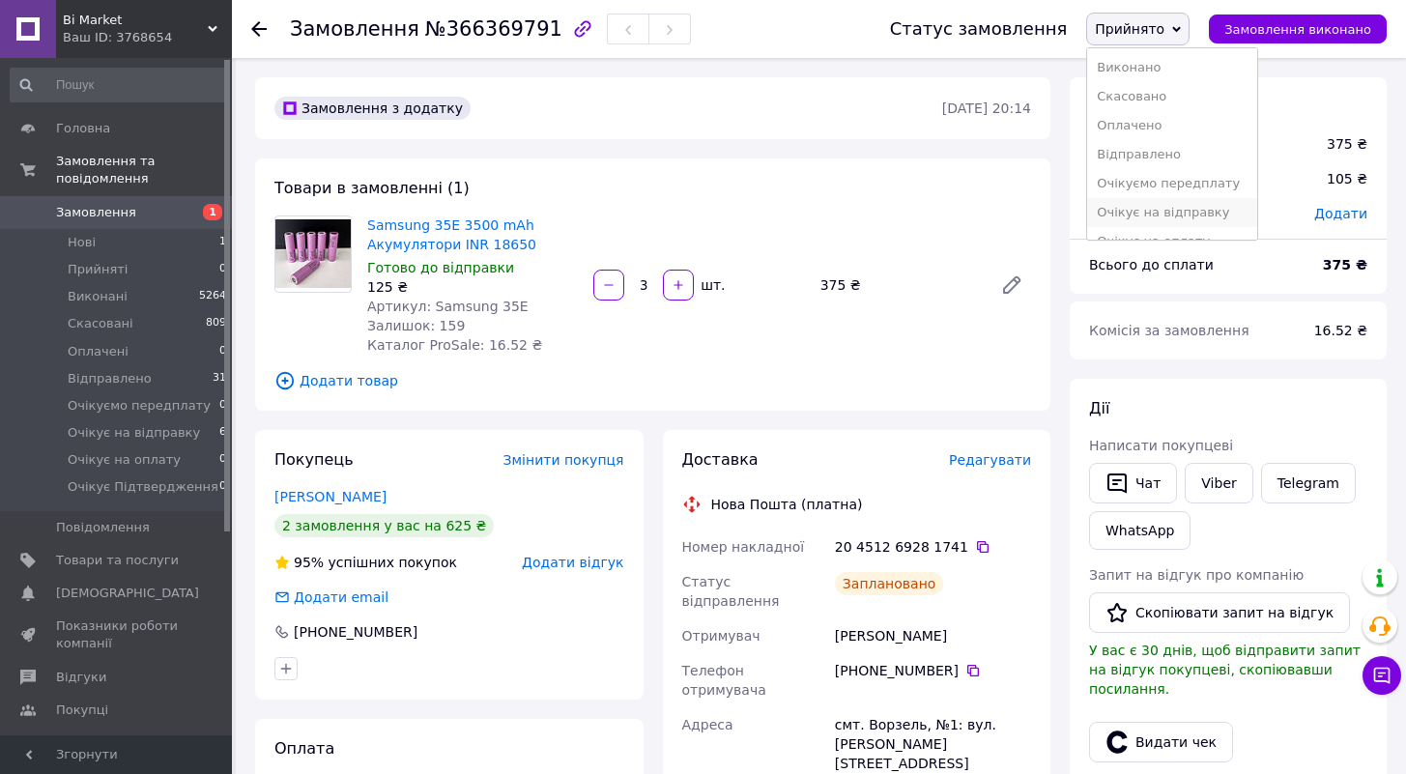  I want to click on span: Дії, so click(1099, 408).